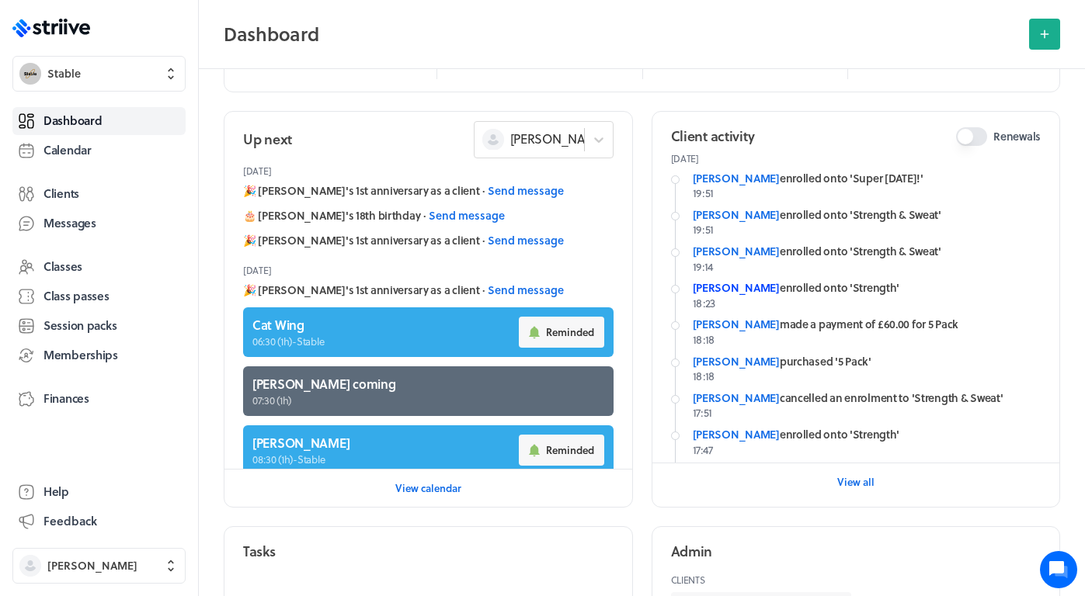 The width and height of the screenshot is (1085, 596). Describe the element at coordinates (143, 196) in the screenshot. I see `span: New conversation` at that location.